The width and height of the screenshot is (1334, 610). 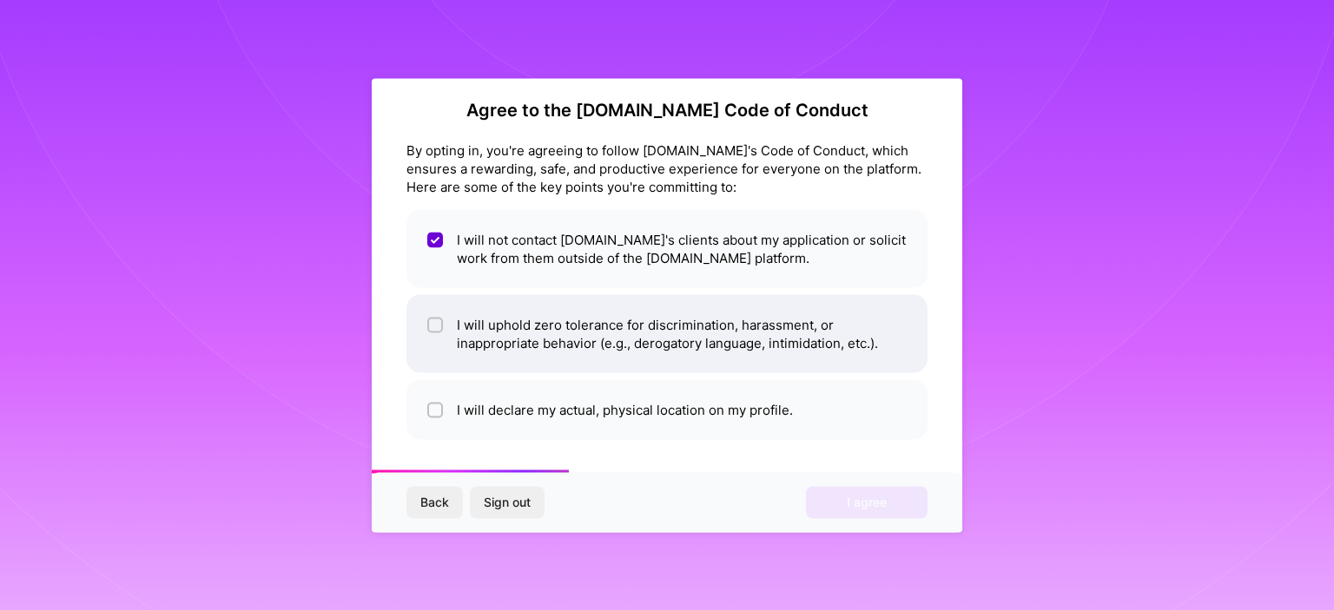 What do you see at coordinates (434, 503) in the screenshot?
I see `button: Back` at bounding box center [434, 503].